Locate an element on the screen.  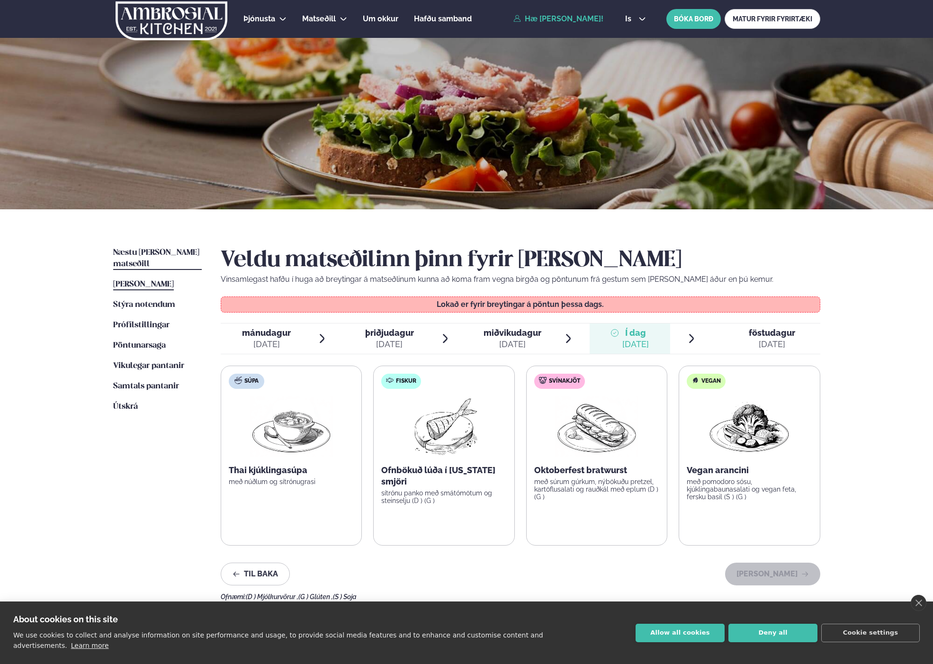
button: BÓKA BORÐ is located at coordinates (694, 19).